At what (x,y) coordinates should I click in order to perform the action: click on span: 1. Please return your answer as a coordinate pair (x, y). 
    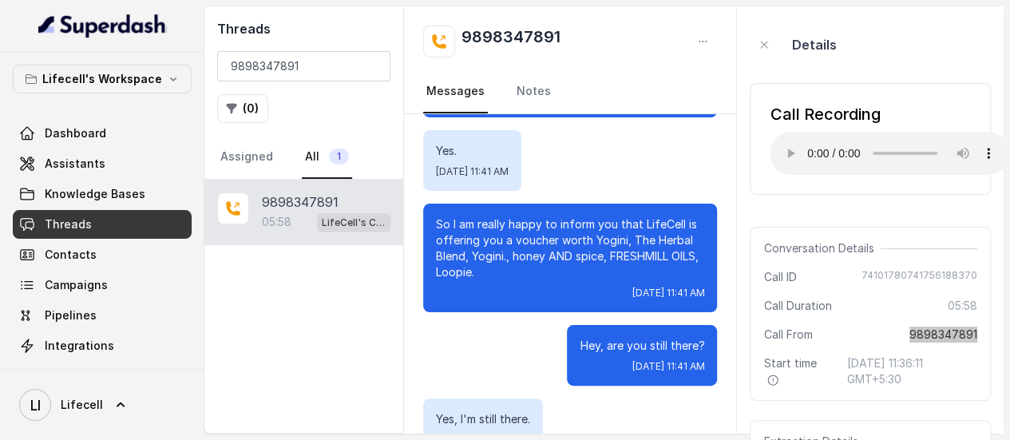
    Looking at the image, I should click on (338, 156).